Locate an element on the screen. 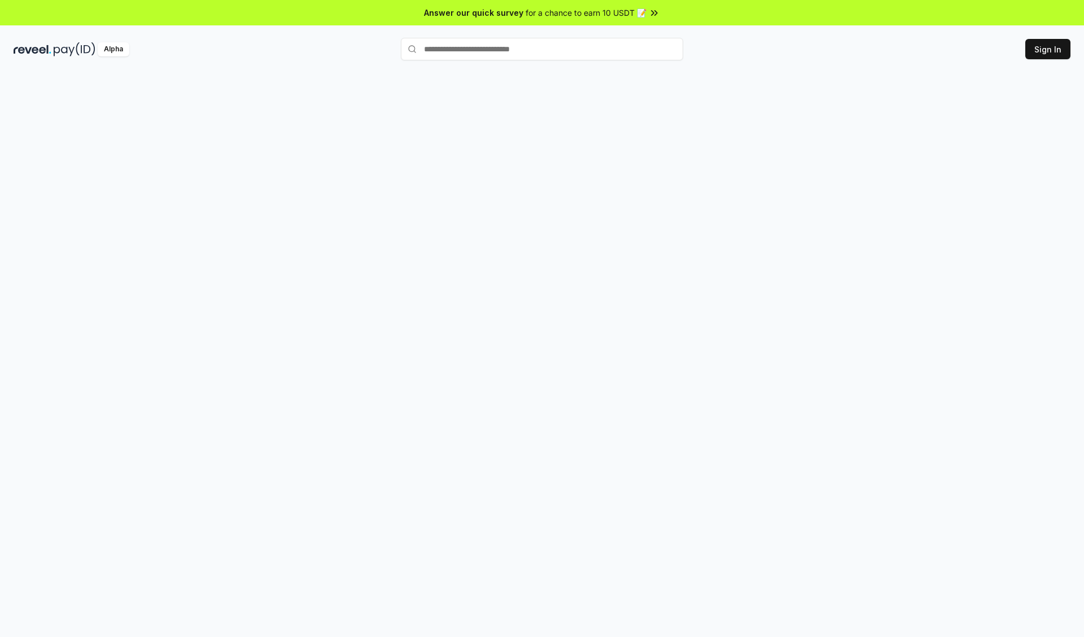 This screenshot has height=637, width=1084. span: for a chance to earn 10 USDT 📝 is located at coordinates (586, 12).